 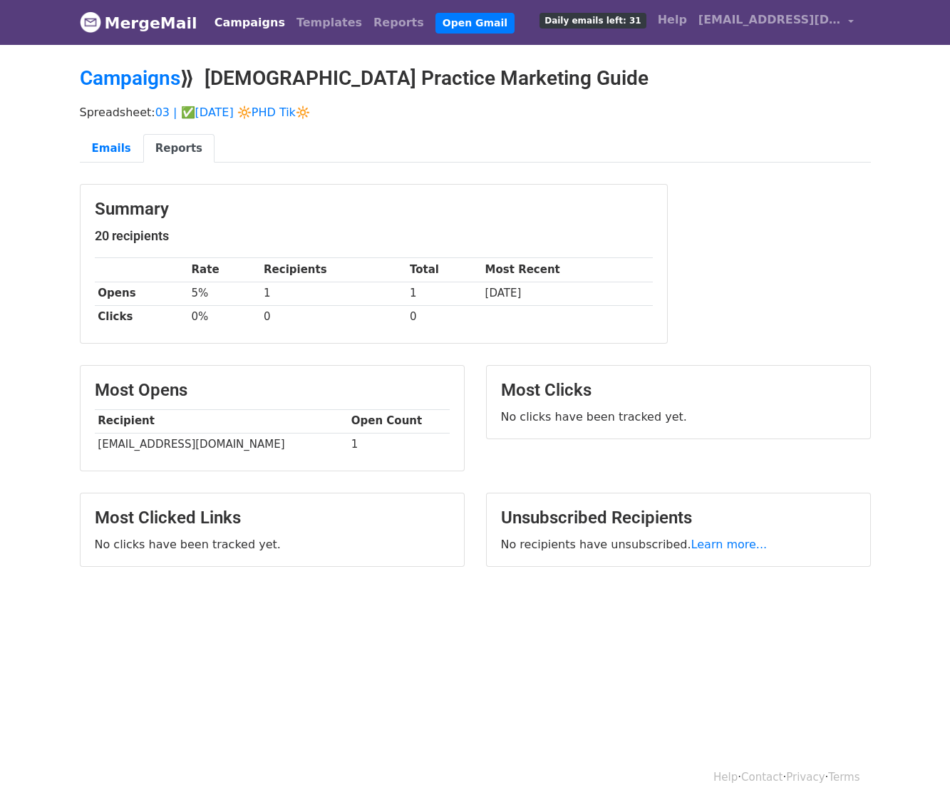 I want to click on th: Recipients, so click(x=333, y=269).